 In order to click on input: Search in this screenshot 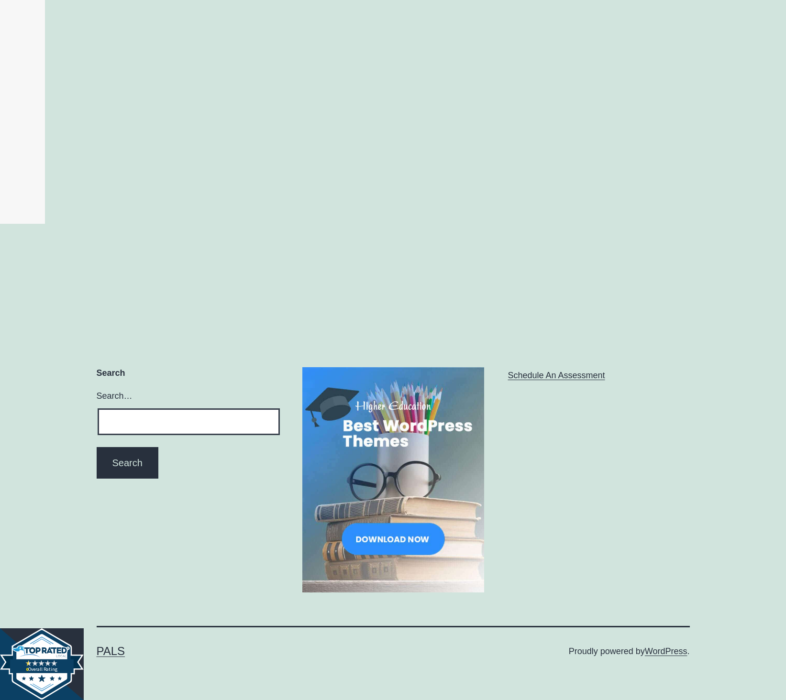, I will do `click(127, 463)`.